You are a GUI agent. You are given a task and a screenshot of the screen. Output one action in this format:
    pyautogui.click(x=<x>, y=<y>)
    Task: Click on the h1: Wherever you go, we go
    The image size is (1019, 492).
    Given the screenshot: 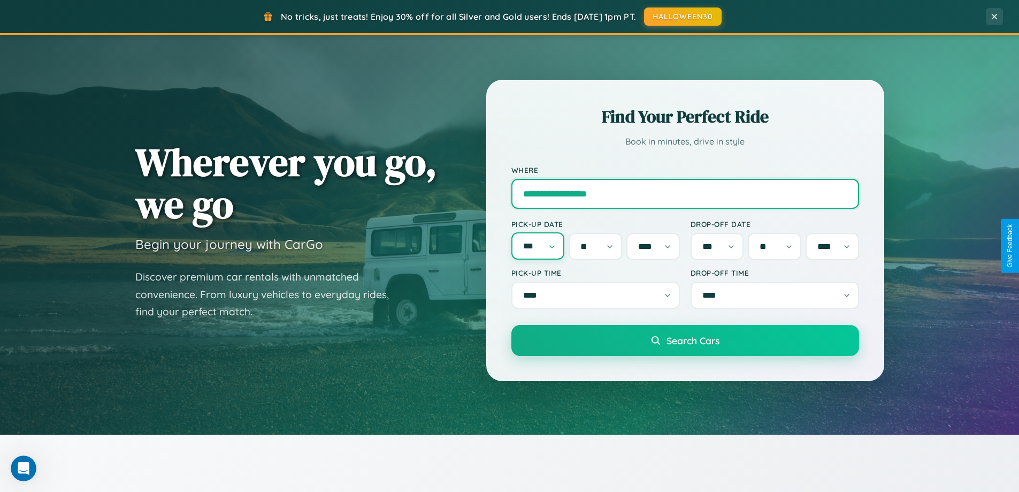 What is the action you would take?
    pyautogui.click(x=286, y=183)
    